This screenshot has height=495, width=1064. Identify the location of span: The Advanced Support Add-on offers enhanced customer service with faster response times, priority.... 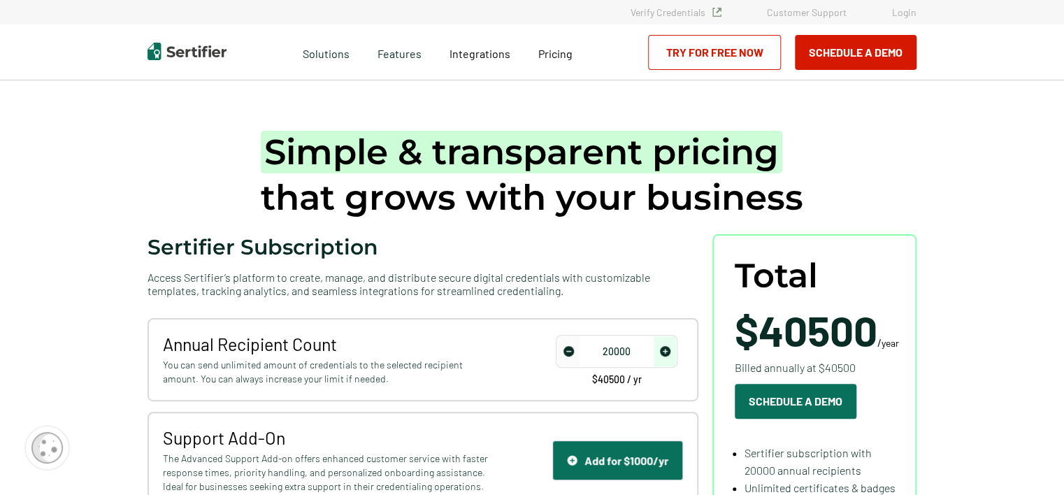
(327, 472).